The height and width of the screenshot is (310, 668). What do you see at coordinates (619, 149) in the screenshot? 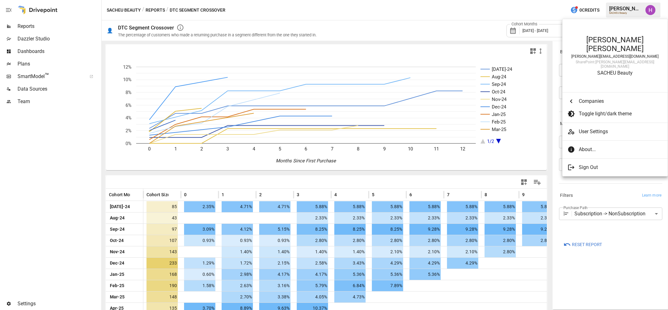
I see `span: About...` at bounding box center [619, 149].